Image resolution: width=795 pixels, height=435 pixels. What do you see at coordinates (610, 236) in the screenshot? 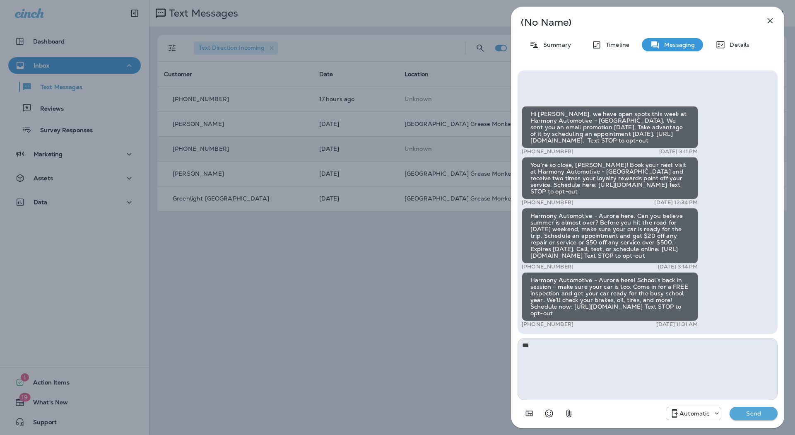
I see `div: Harmony Automotive - Aurora here. Can you believe summer is almost over? Before you hit the road ...` at bounding box center [610, 236].